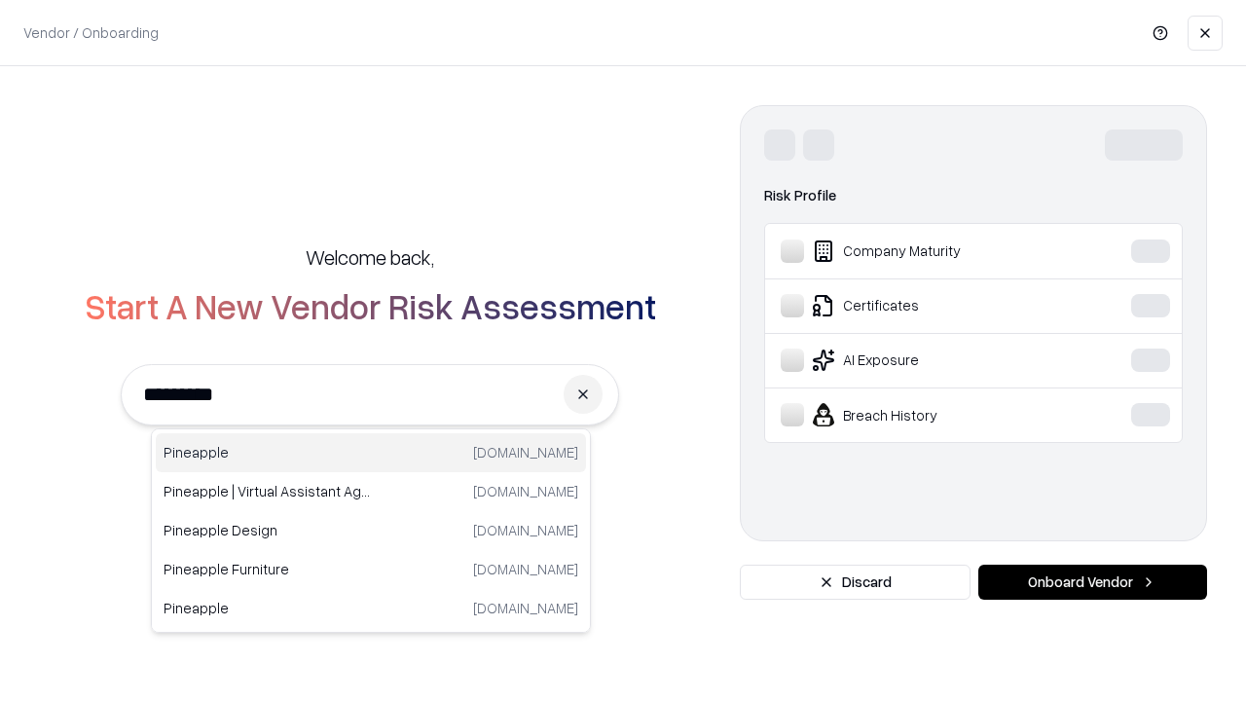 The image size is (1246, 701). Describe the element at coordinates (370, 257) in the screenshot. I see `h5: Welcome back,` at that location.